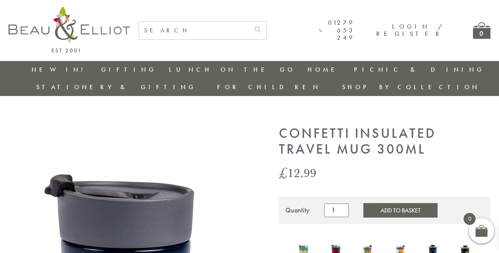 This screenshot has width=499, height=253. What do you see at coordinates (232, 69) in the screenshot?
I see `a: Lunch On The Go` at bounding box center [232, 69].